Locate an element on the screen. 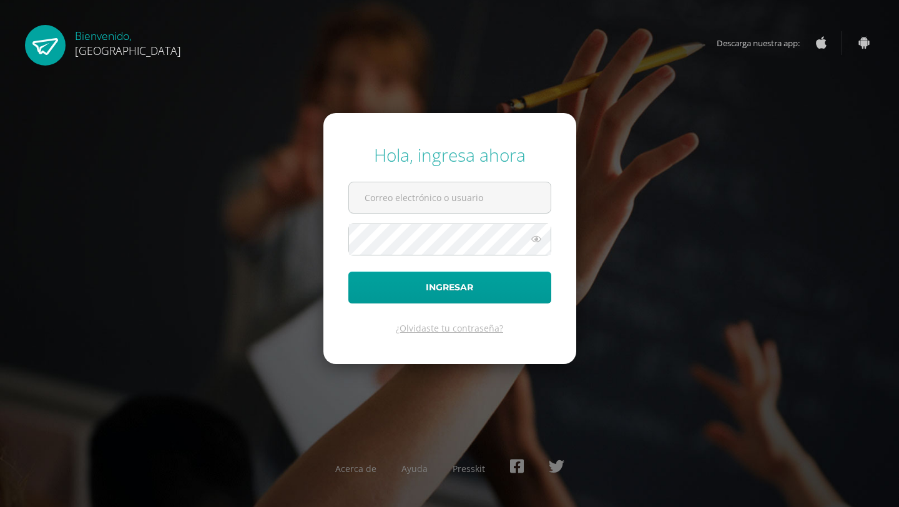  a: Acerca de is located at coordinates (356, 468).